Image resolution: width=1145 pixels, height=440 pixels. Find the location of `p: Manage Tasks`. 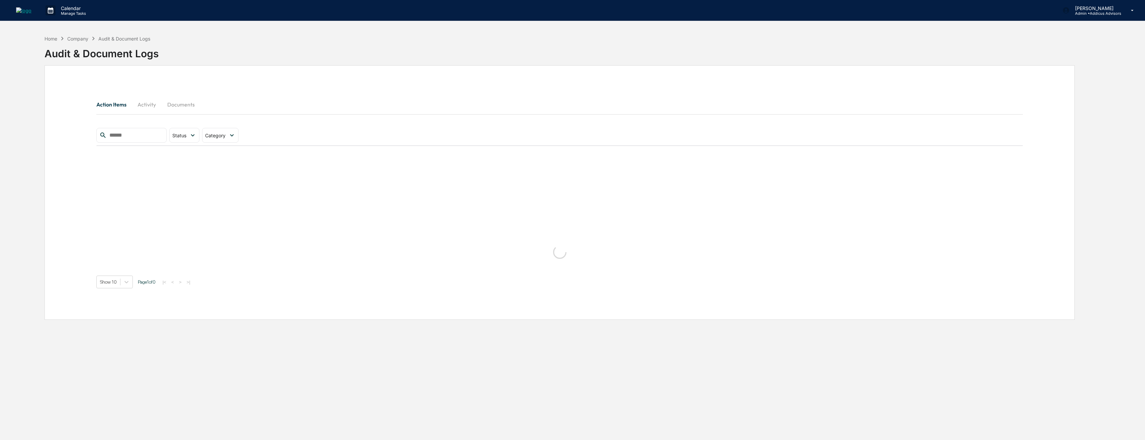

p: Manage Tasks is located at coordinates (72, 13).